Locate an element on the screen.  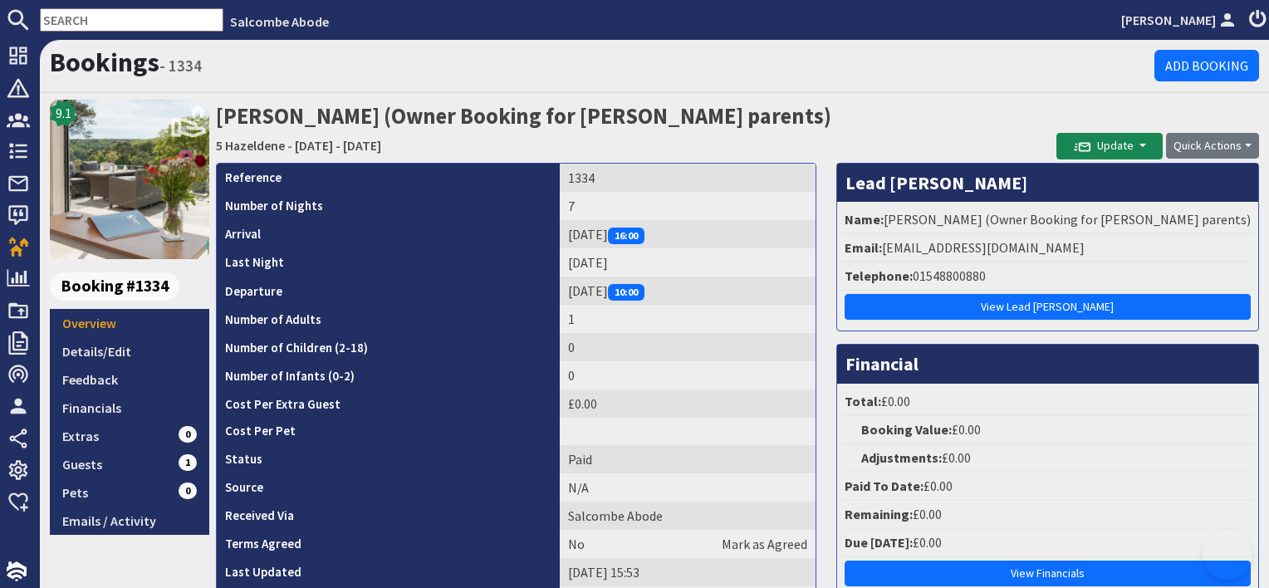
td: £0.00 is located at coordinates (688, 404).